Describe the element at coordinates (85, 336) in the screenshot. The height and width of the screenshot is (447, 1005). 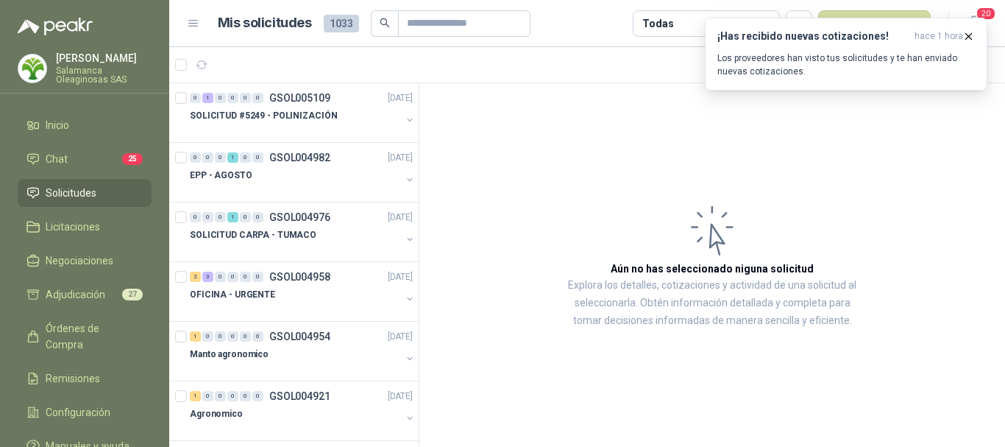
I see `a: Órdenes de Compra` at that location.